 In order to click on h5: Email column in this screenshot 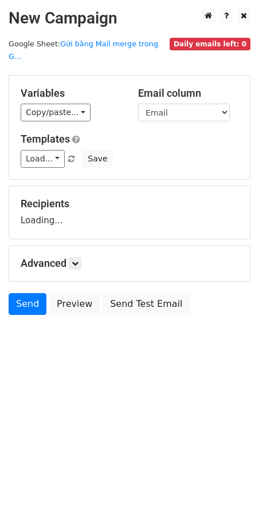, I will do `click(188, 93)`.